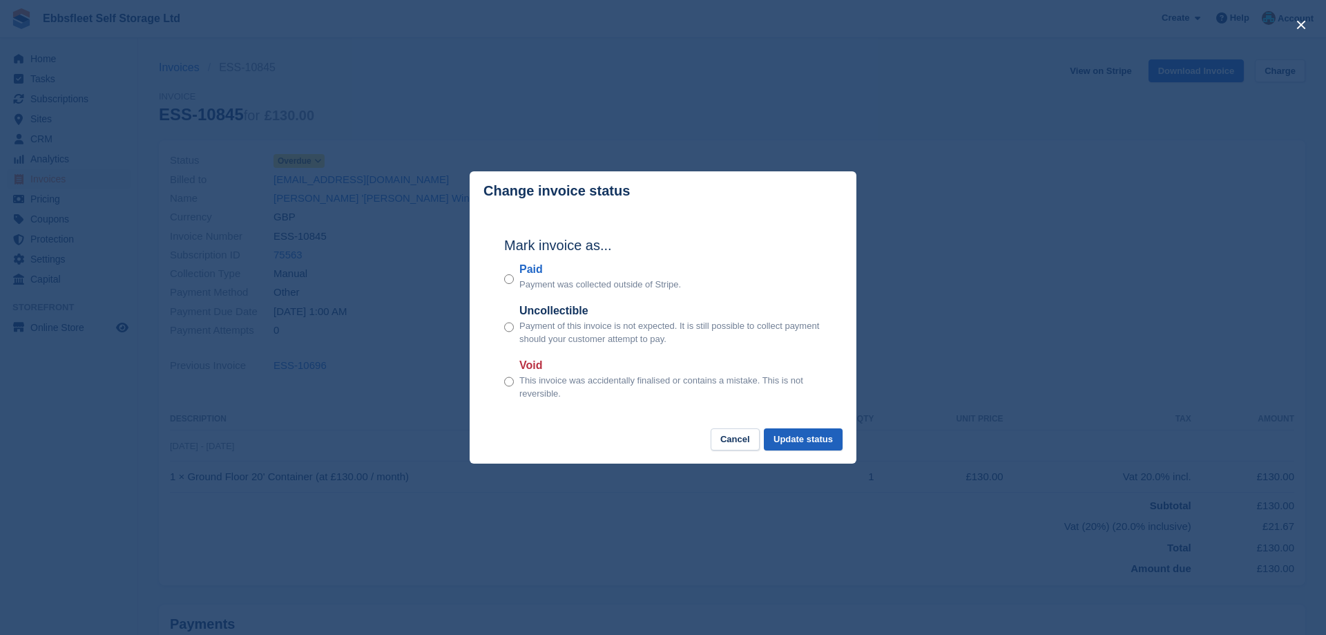  I want to click on label: Paid, so click(600, 269).